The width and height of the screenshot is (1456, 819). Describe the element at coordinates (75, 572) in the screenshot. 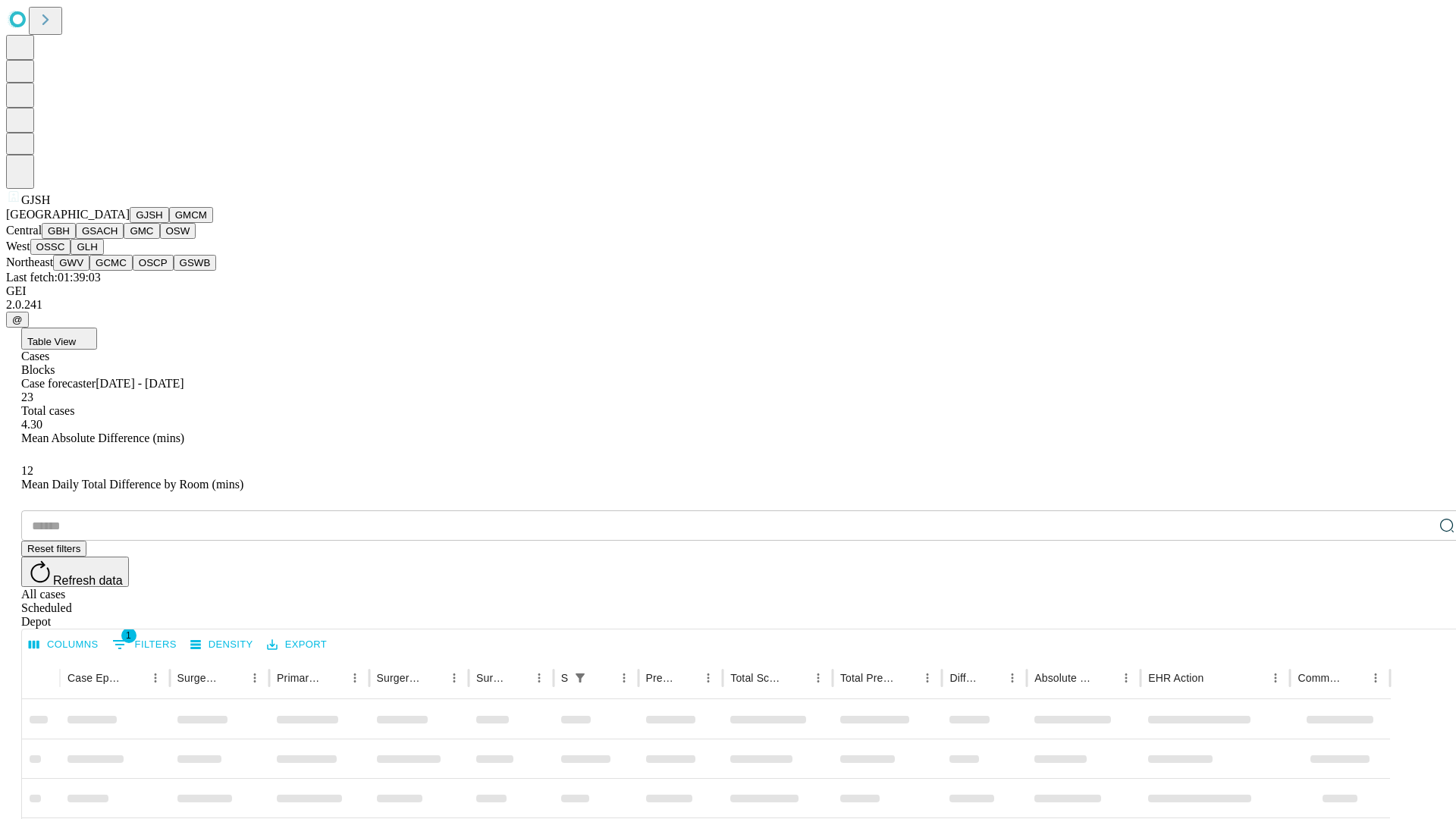

I see `button: Refresh data` at that location.